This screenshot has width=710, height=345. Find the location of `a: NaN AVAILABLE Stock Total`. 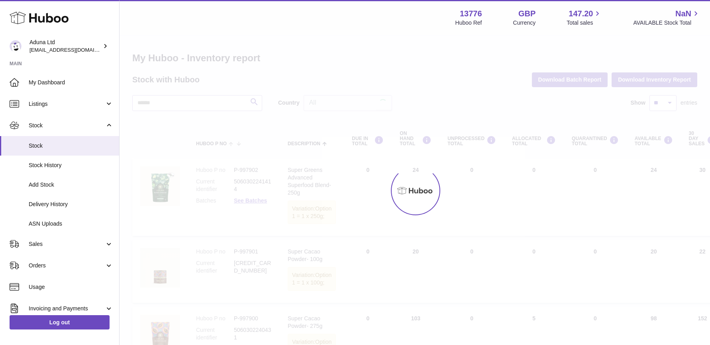

a: NaN AVAILABLE Stock Total is located at coordinates (666, 18).